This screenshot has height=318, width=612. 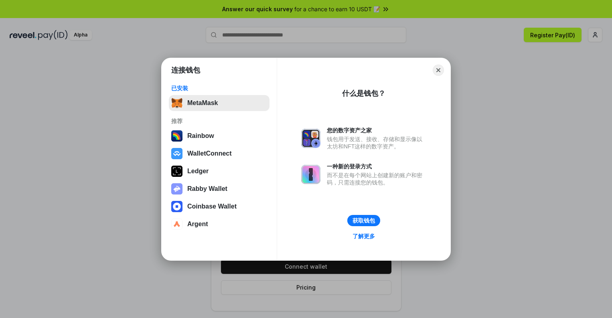 What do you see at coordinates (177, 136) in the screenshot?
I see `img: svg+xml,%3Csvg%20width%3D%22120%22%20height%3D%22120%22%20viewBox%3D%220%200%20120%20120%22%20fil...` at bounding box center [177, 136].